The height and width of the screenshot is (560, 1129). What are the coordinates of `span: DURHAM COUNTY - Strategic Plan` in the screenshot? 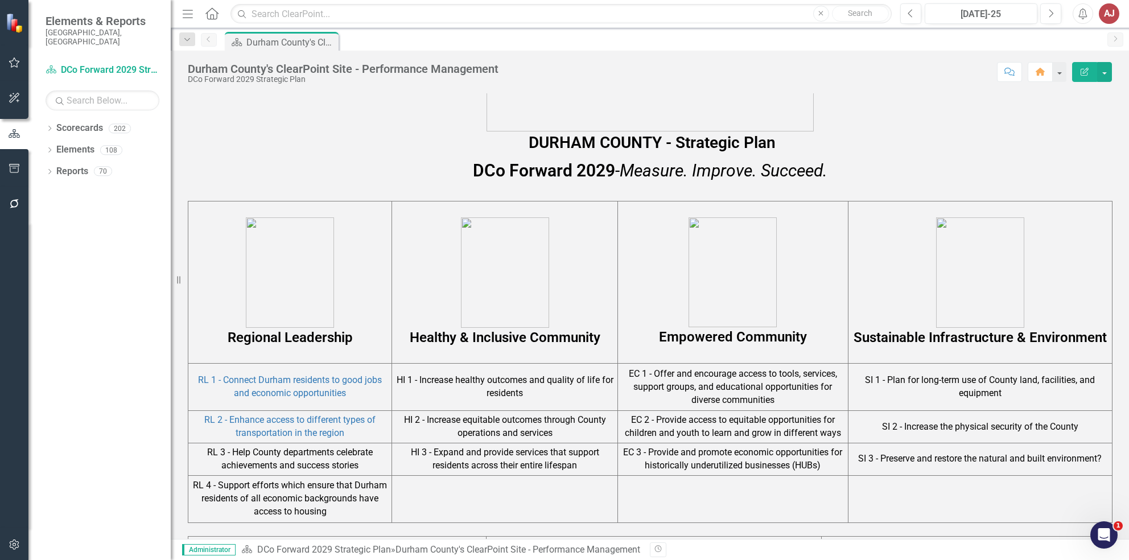 It's located at (652, 142).